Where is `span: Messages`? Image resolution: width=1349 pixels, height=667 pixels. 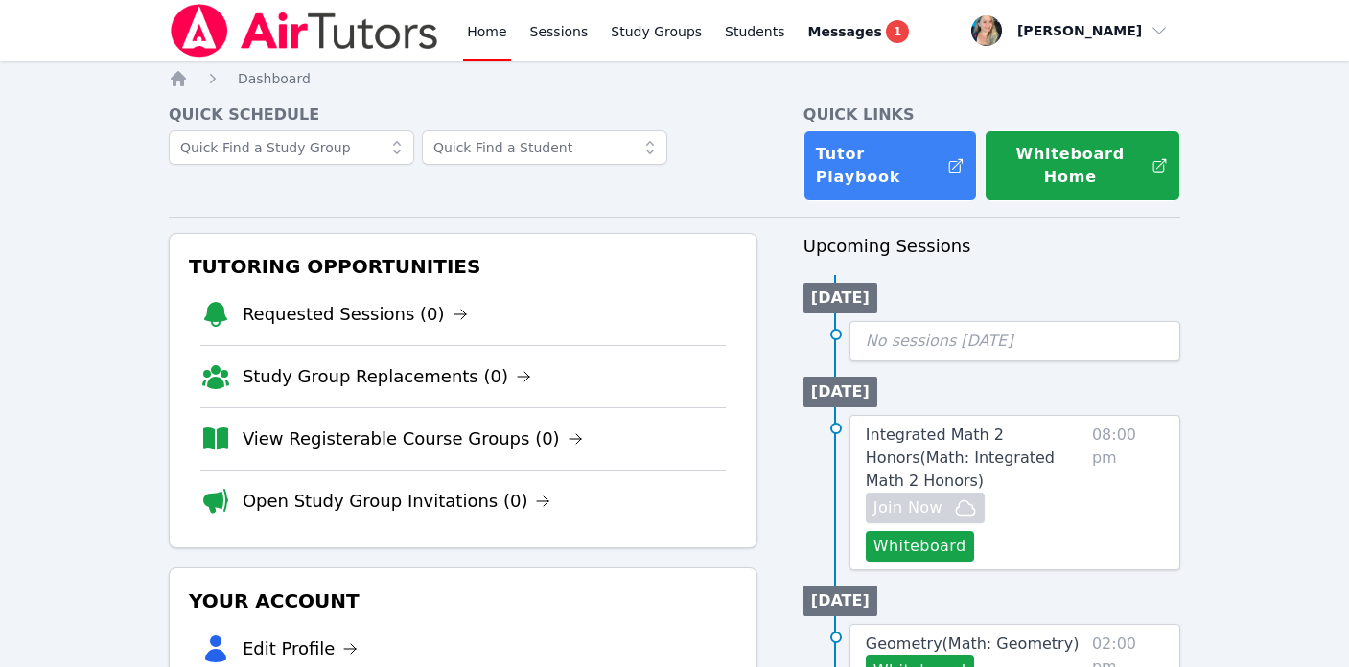
span: Messages is located at coordinates (845, 32).